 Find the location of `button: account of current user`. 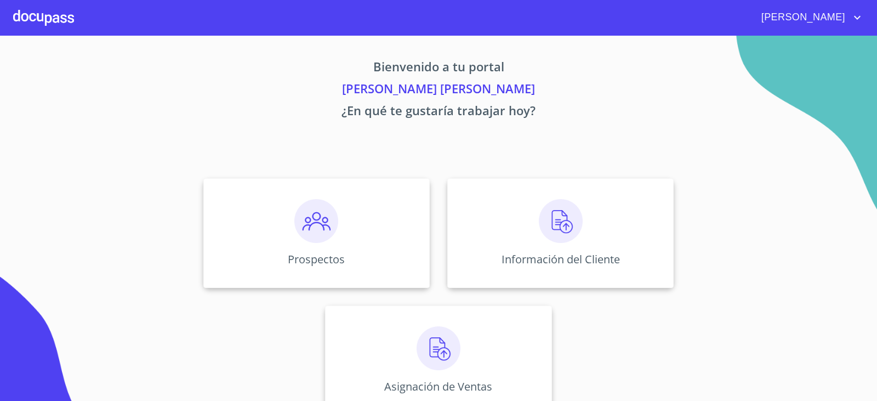

button: account of current user is located at coordinates (809, 18).